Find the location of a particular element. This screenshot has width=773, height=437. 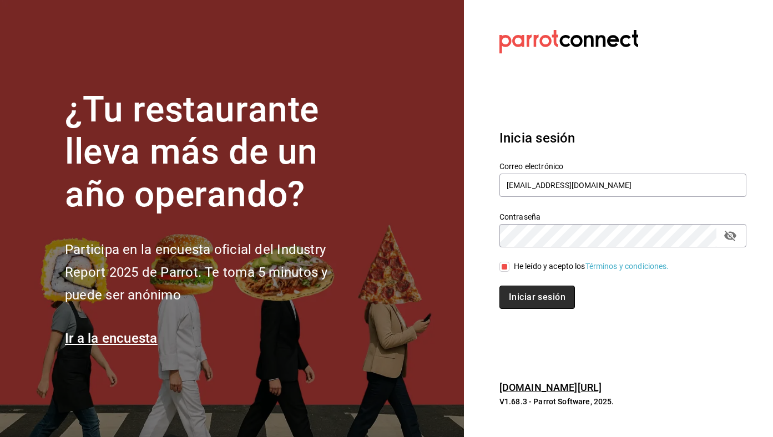

h3: Inicia sesión is located at coordinates (622, 138).